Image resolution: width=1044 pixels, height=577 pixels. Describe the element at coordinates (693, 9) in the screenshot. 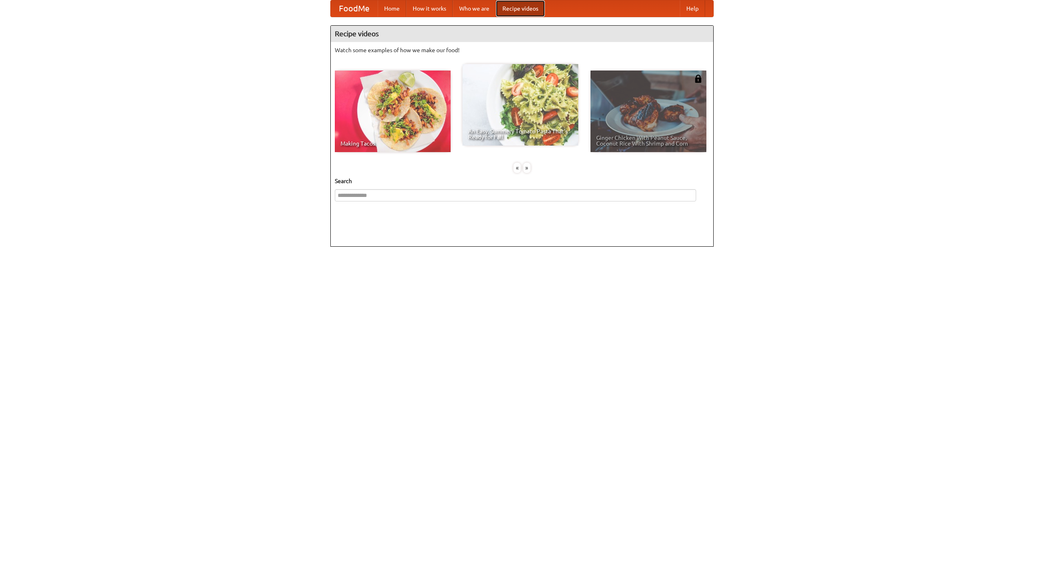

I see `a: Help` at that location.